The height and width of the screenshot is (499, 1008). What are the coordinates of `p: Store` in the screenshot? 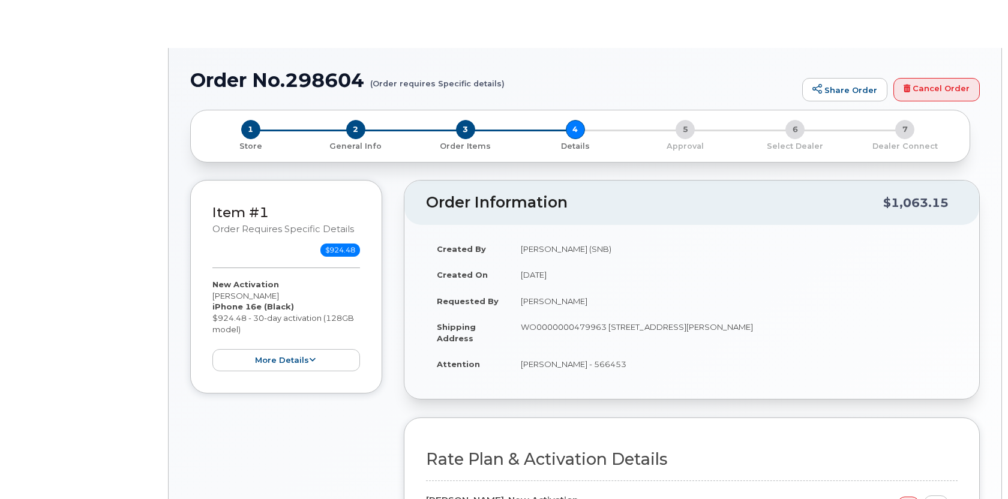 It's located at (250, 146).